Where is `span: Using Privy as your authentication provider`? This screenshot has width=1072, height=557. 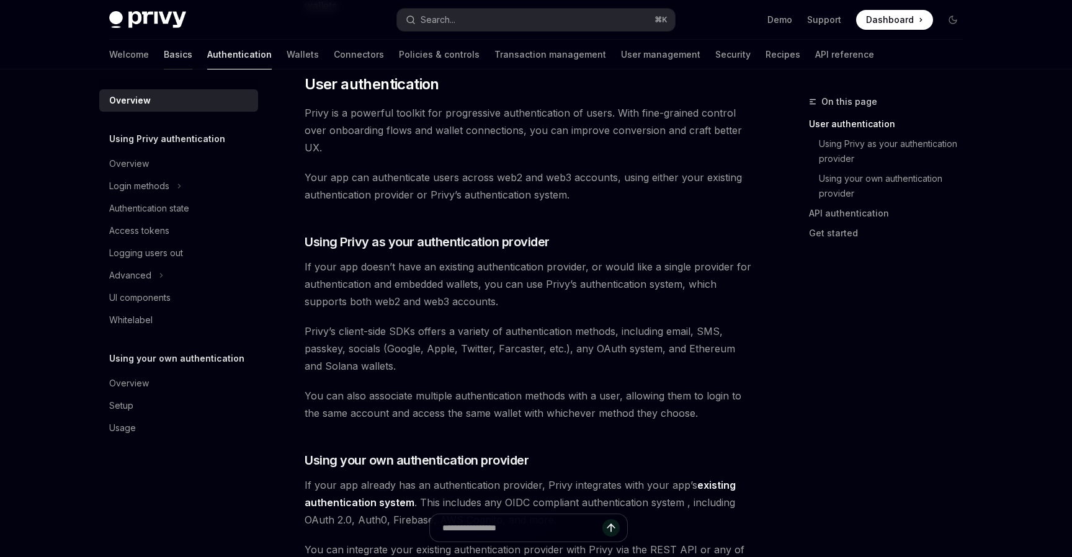
span: Using Privy as your authentication provider is located at coordinates (427, 242).